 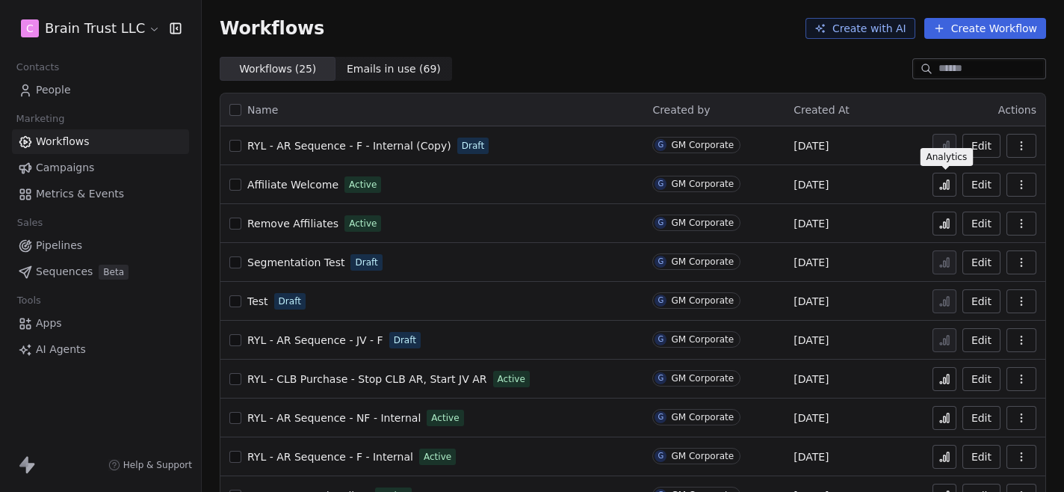 What do you see at coordinates (334, 418) in the screenshot?
I see `a: RYL - AR Sequence - NF - Internal` at bounding box center [334, 418].